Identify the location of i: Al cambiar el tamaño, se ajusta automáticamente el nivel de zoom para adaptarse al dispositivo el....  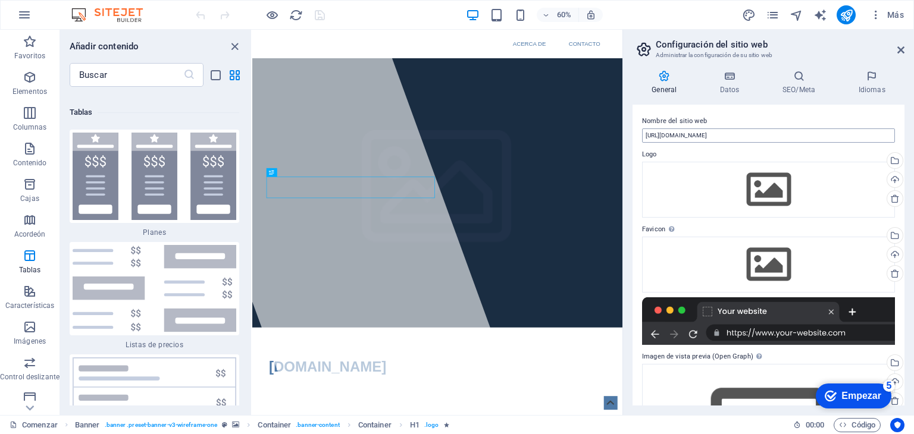
(591, 15).